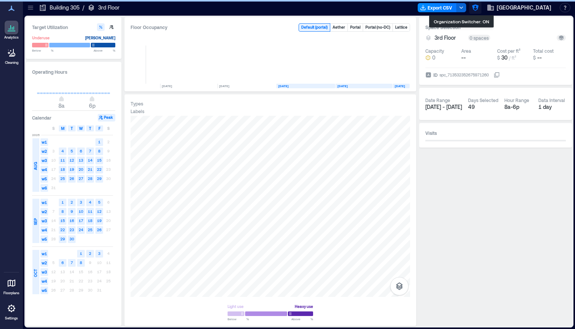 This screenshot has width=575, height=329. I want to click on h3: Calendar, so click(42, 118).